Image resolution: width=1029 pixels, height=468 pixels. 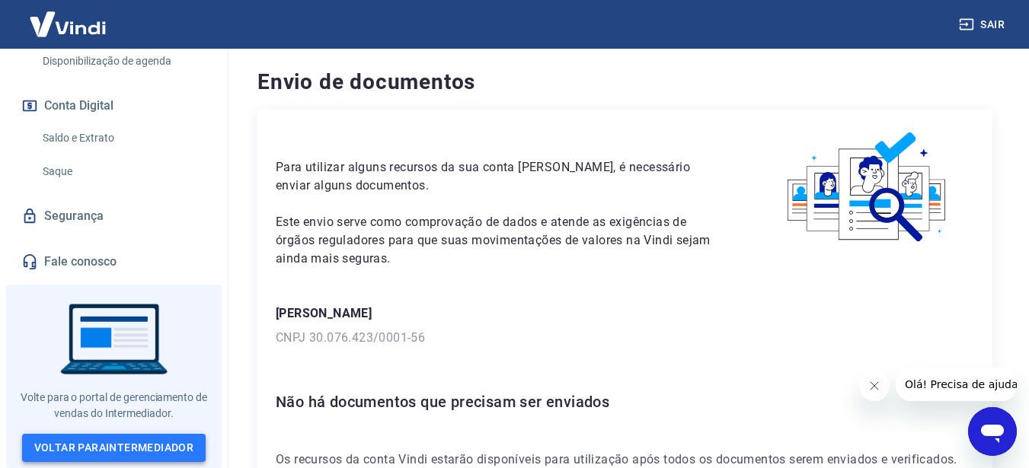 What do you see at coordinates (114, 216) in the screenshot?
I see `a: Segurança` at bounding box center [114, 216].